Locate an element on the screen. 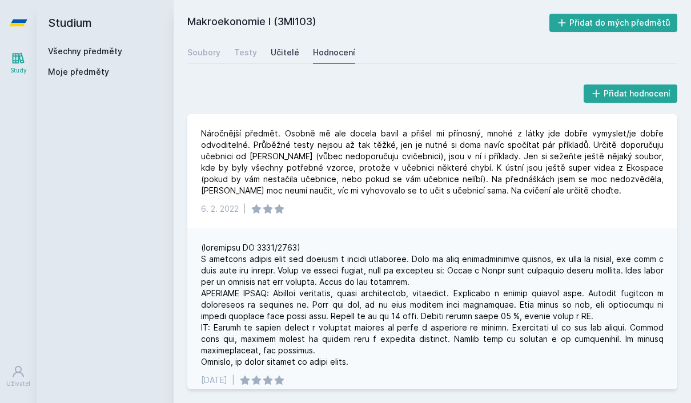  a: Testy is located at coordinates (245, 53).